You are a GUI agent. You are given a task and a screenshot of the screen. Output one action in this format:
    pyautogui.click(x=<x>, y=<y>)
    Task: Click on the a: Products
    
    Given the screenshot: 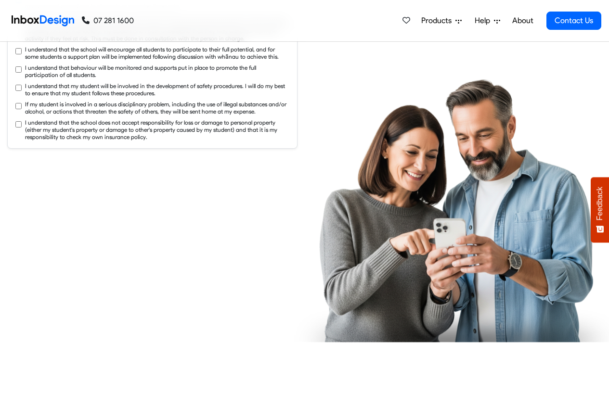 What is the action you would take?
    pyautogui.click(x=442, y=21)
    